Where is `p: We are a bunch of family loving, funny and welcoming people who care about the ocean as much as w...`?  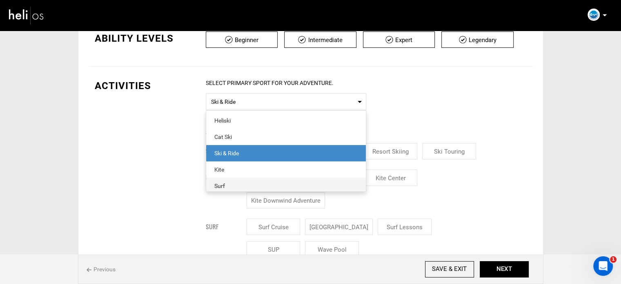
p: We are a bunch of family loving, funny and welcoming people who care about the ocean as much as w... is located at coordinates (160, 53).